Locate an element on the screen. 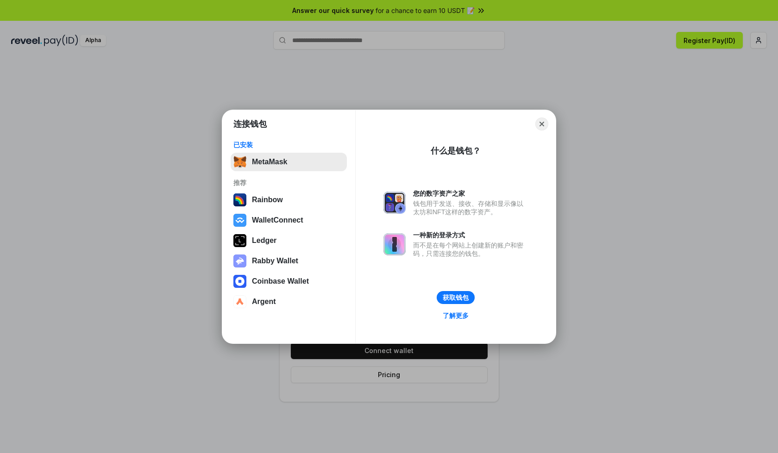 The image size is (778, 453). div: 而不是在每个网站上创建新的账户和密码，只需连接您的钱包。 is located at coordinates (470, 249).